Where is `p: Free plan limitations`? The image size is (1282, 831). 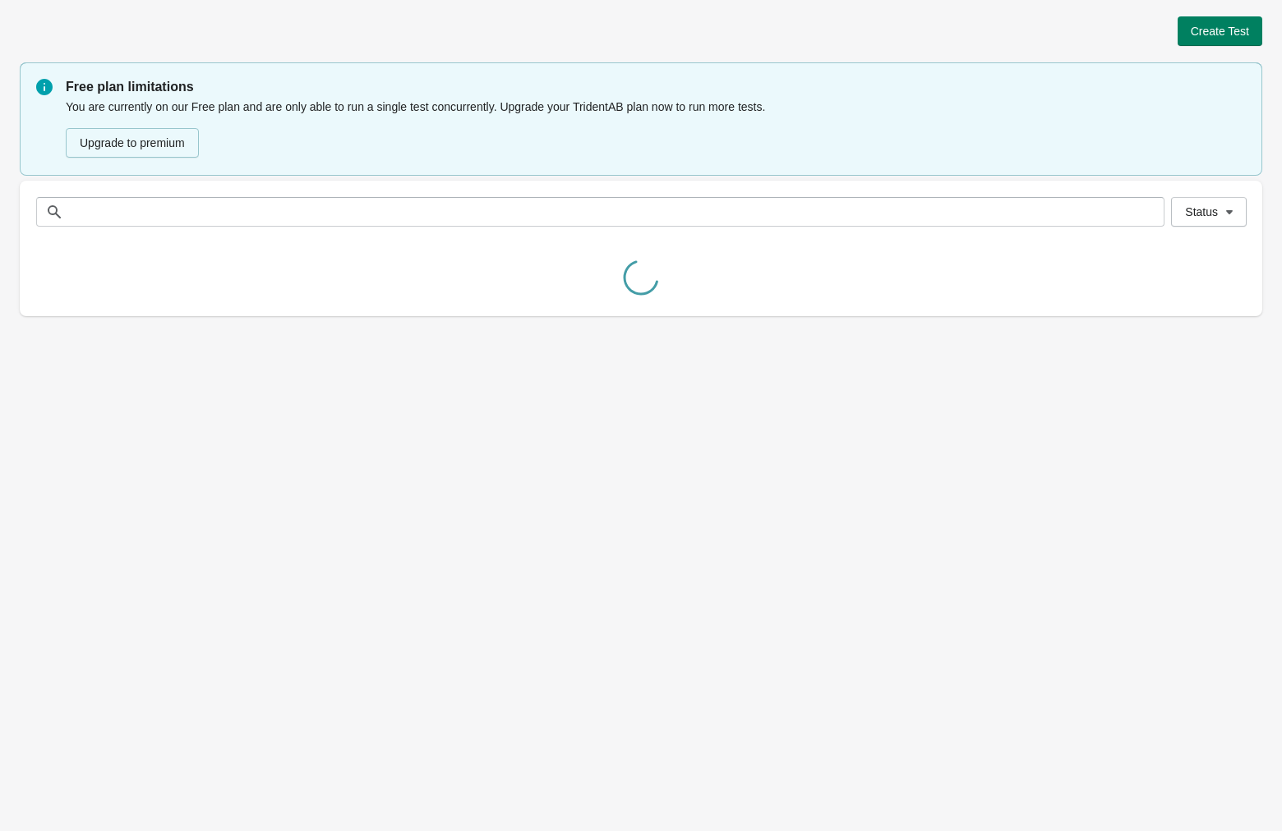
p: Free plan limitations is located at coordinates (656, 87).